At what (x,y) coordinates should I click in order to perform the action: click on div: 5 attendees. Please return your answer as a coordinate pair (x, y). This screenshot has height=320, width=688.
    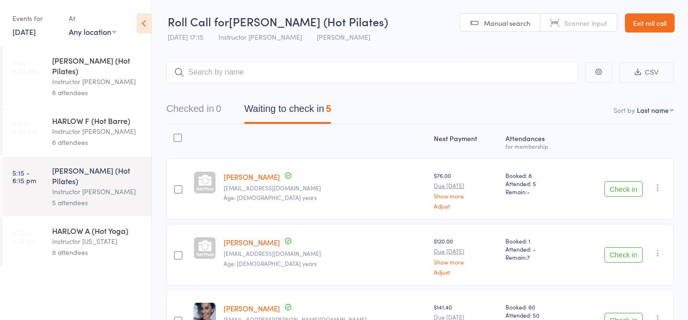
    Looking at the image, I should click on (97, 202).